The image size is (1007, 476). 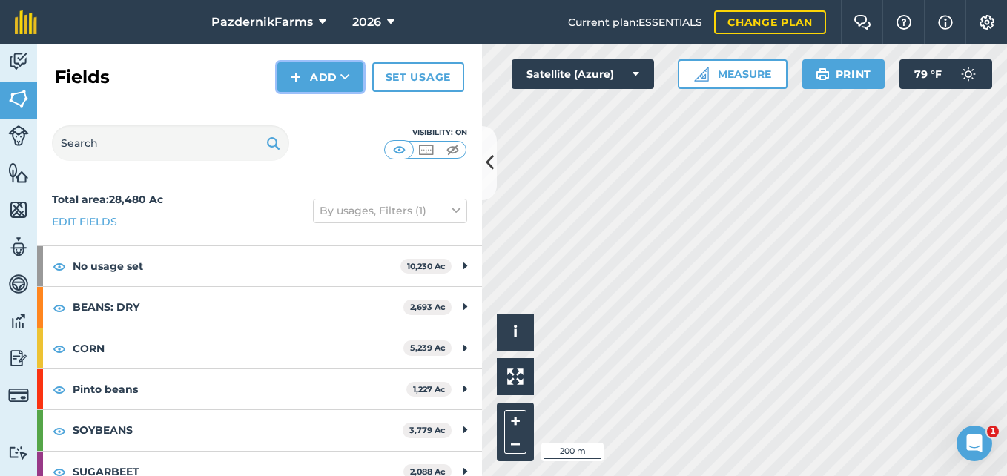 I want to click on button: By usages, Filters (1), so click(x=390, y=211).